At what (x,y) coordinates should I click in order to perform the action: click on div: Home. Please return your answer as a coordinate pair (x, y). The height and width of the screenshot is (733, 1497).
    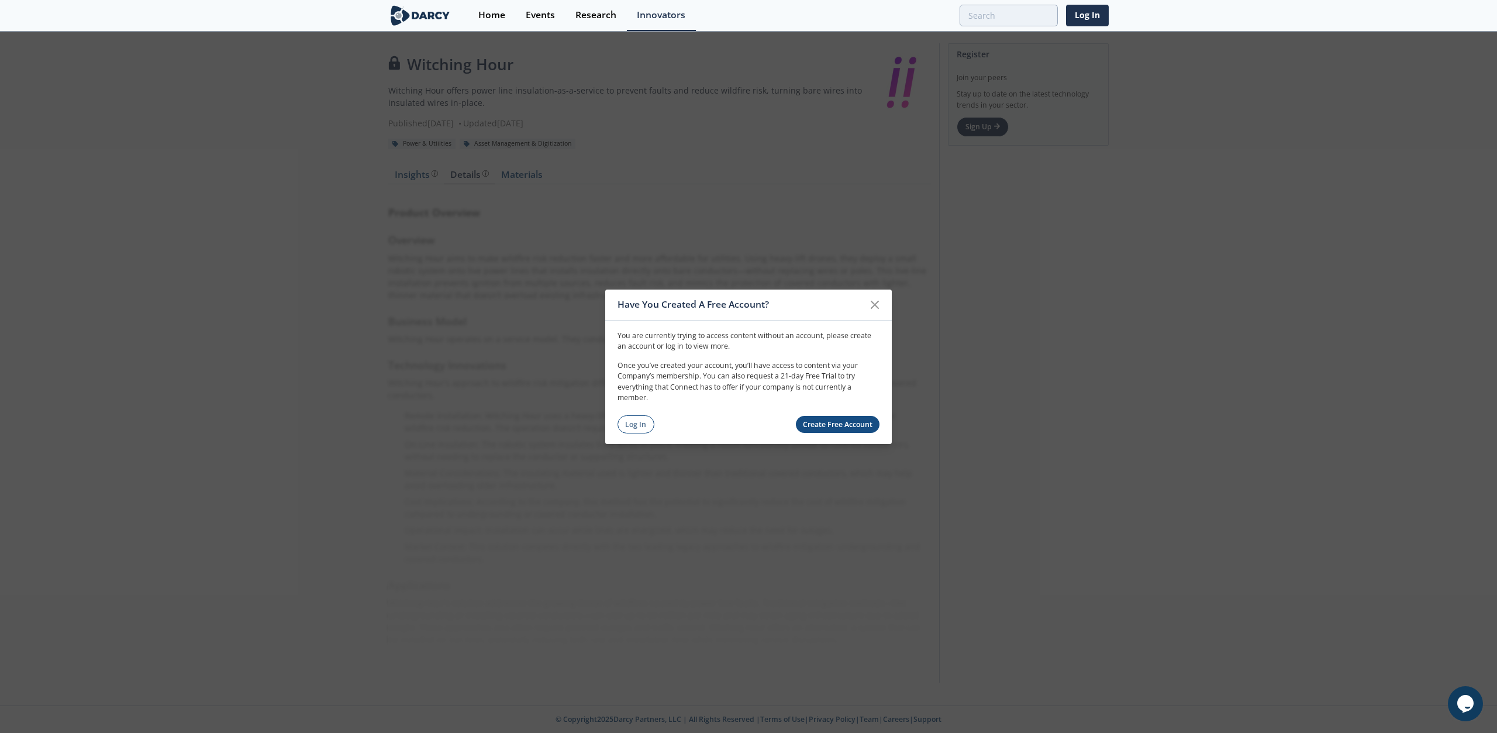
    Looking at the image, I should click on (492, 15).